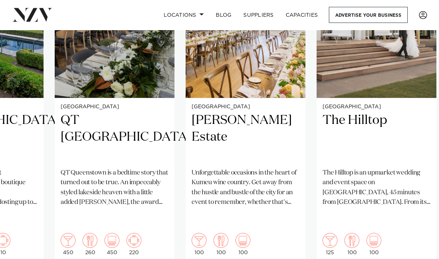 The image size is (439, 259). Describe the element at coordinates (301, 15) in the screenshot. I see `a: Capacities` at that location.